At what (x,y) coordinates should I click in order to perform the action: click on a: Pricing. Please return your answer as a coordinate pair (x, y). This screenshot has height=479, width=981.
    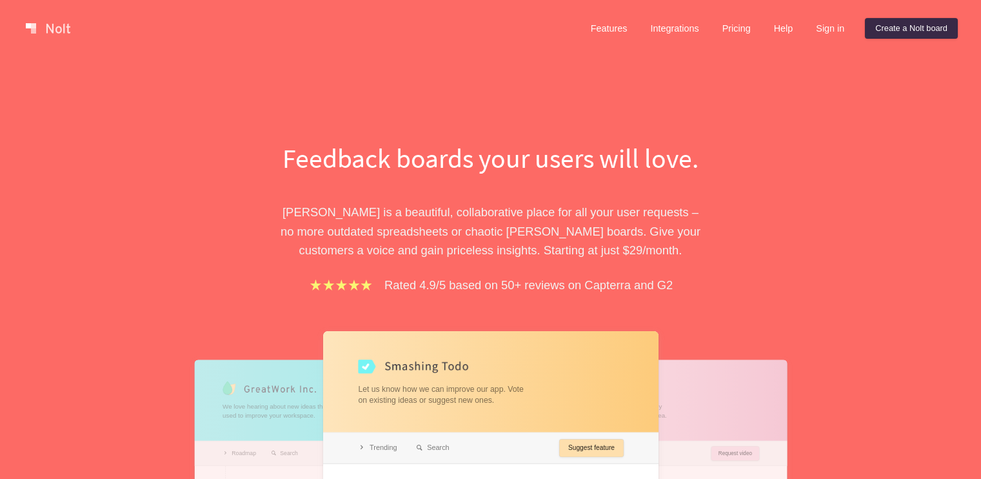
    Looking at the image, I should click on (737, 28).